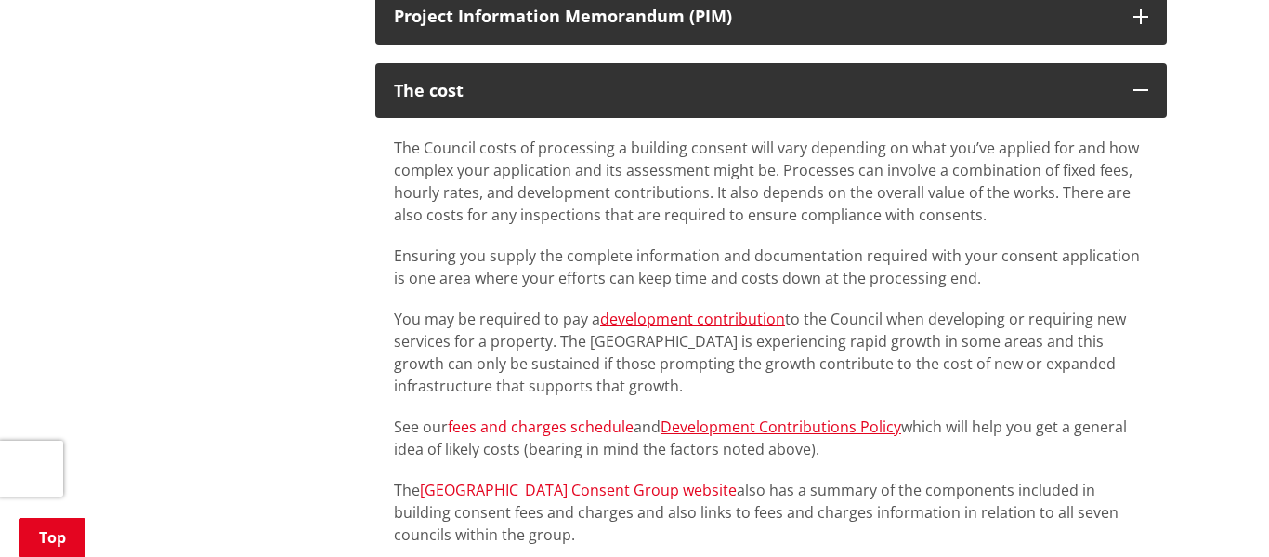 The image size is (1269, 557). Describe the element at coordinates (771, 181) in the screenshot. I see `p: The Council costs of processing a building consent will vary depending on what you’ve applied for...` at that location.